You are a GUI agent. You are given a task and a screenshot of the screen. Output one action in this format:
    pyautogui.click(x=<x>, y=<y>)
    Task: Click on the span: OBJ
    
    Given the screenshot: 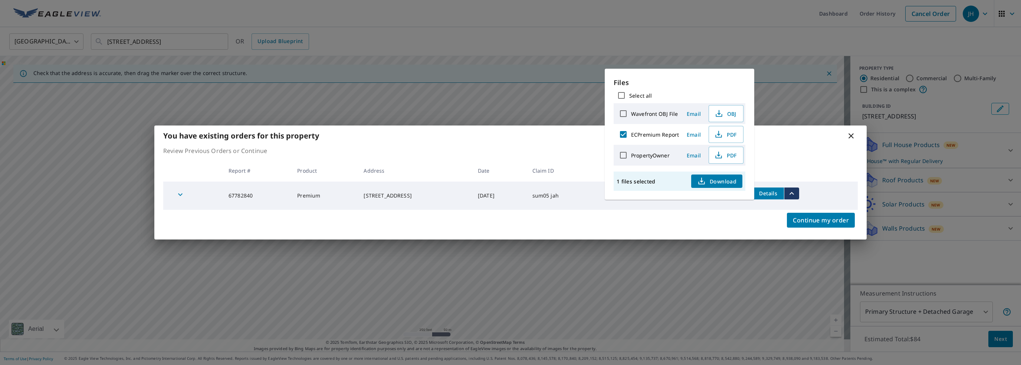 What is the action you would take?
    pyautogui.click(x=725, y=113)
    